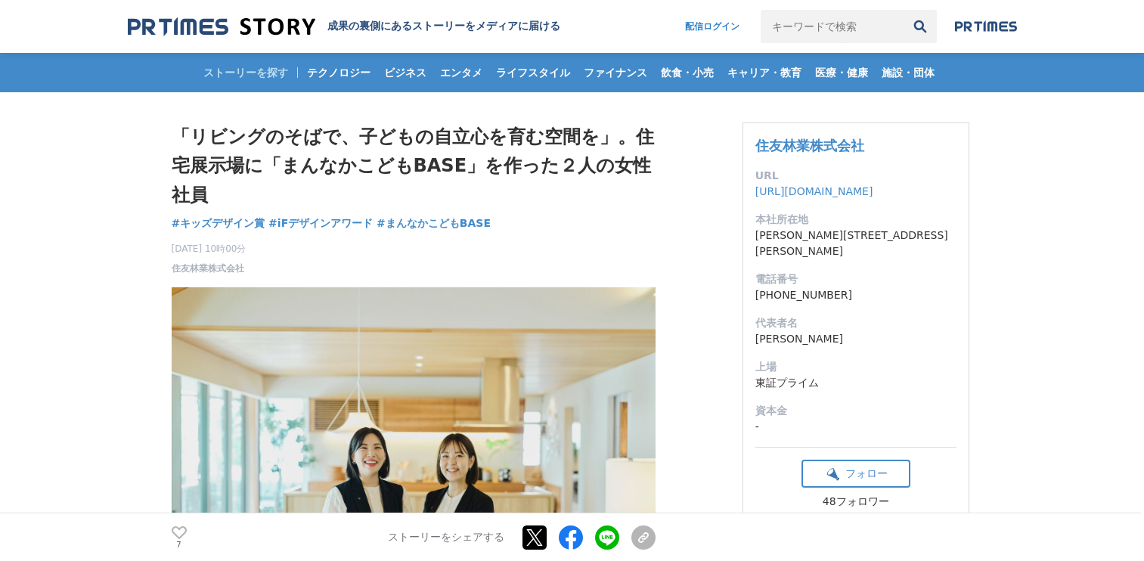 Image resolution: width=1144 pixels, height=561 pixels. Describe the element at coordinates (908, 73) in the screenshot. I see `a: 施設・団体` at that location.